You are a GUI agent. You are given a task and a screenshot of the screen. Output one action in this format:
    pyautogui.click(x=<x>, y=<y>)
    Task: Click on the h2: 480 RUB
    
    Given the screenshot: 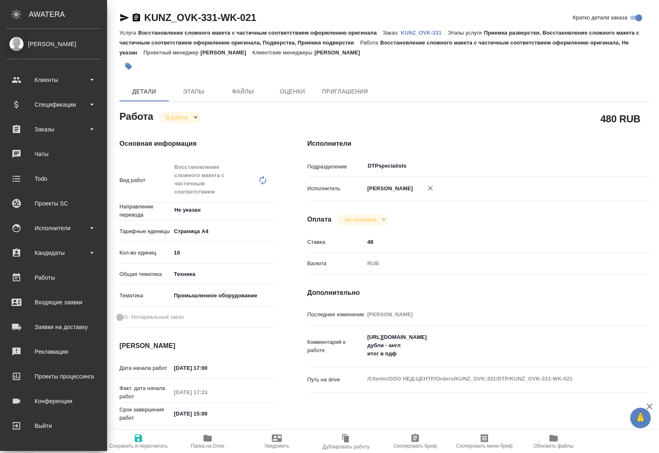 What is the action you would take?
    pyautogui.click(x=620, y=119)
    